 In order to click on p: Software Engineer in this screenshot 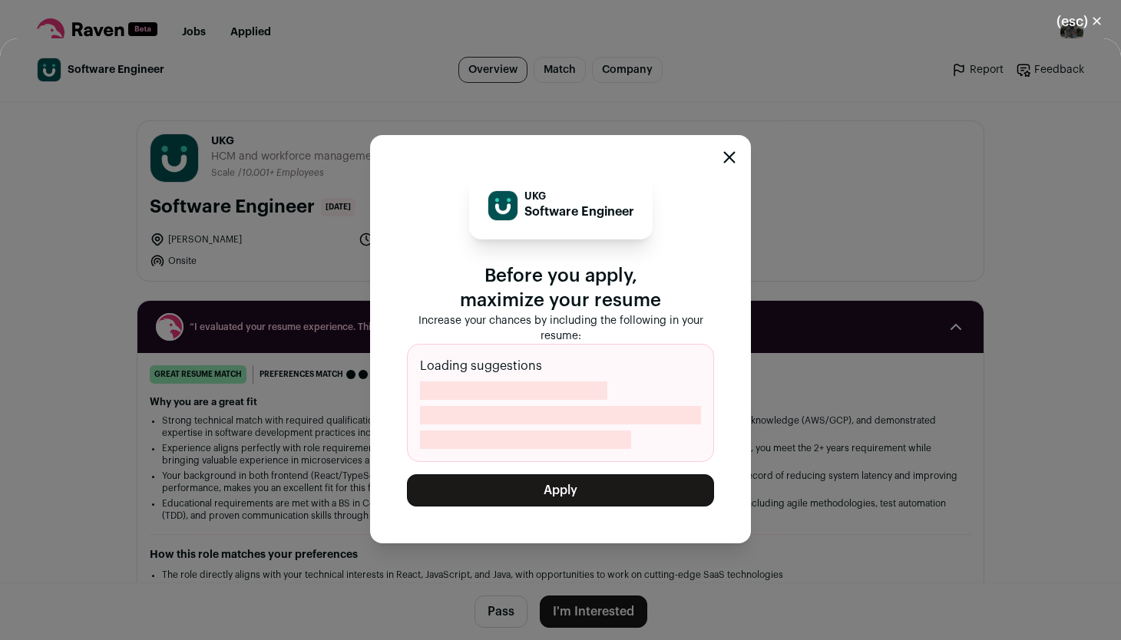, I will do `click(579, 212)`.